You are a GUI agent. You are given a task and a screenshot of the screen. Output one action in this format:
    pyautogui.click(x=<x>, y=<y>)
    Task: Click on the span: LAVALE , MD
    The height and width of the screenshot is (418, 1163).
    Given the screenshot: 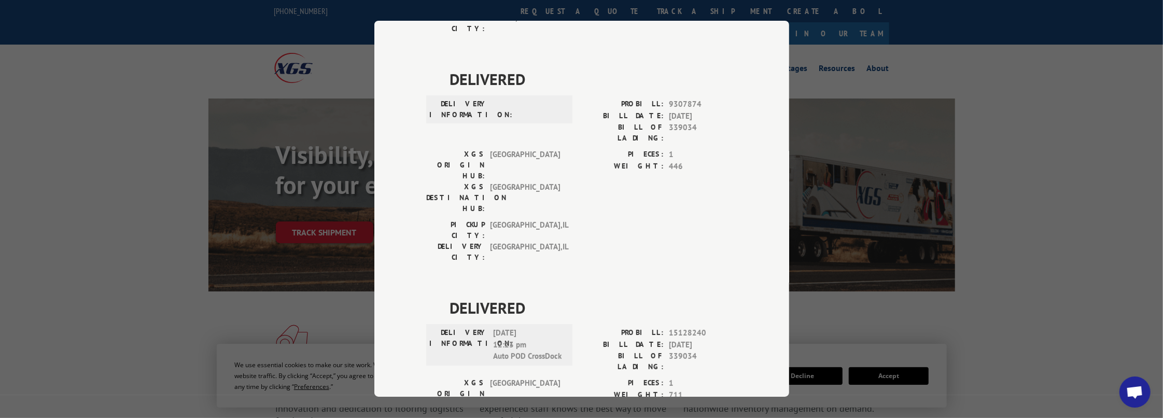 What is the action you would take?
    pyautogui.click(x=525, y=23)
    